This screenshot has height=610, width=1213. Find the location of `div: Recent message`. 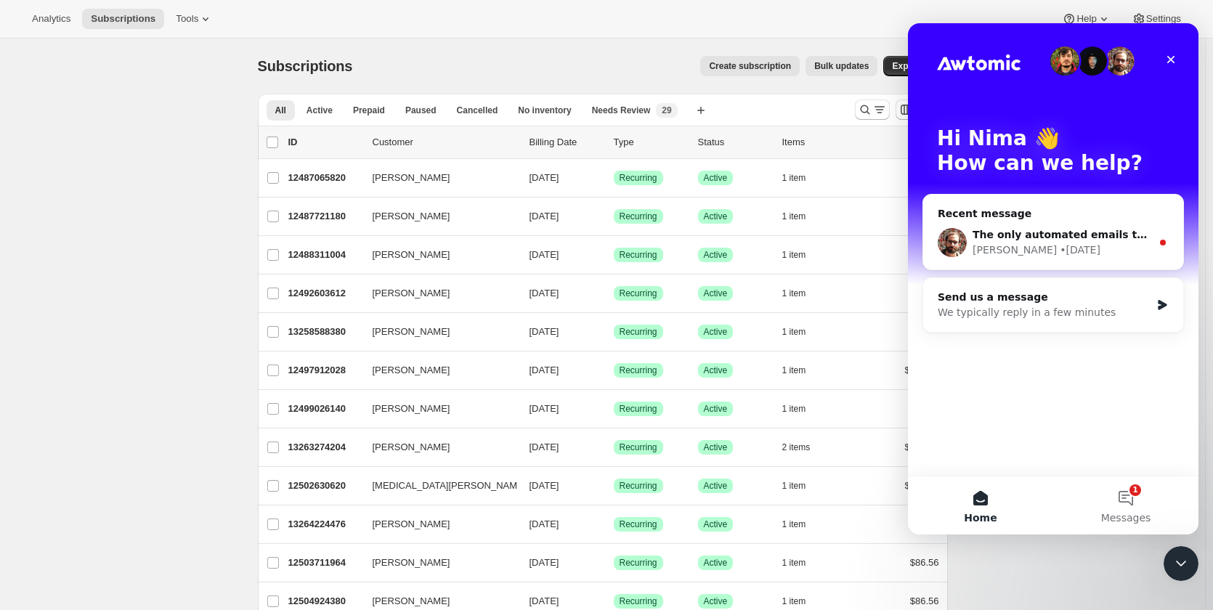

div: Recent message is located at coordinates (145, 190).